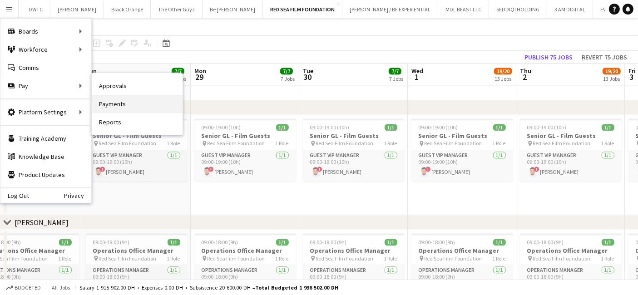 The image size is (638, 295). Describe the element at coordinates (209, 287) in the screenshot. I see `div: Salary 1 915 902.00 DH + Expenses 0.00 DH + Subsistence 20 600.00 DH =` at that location.